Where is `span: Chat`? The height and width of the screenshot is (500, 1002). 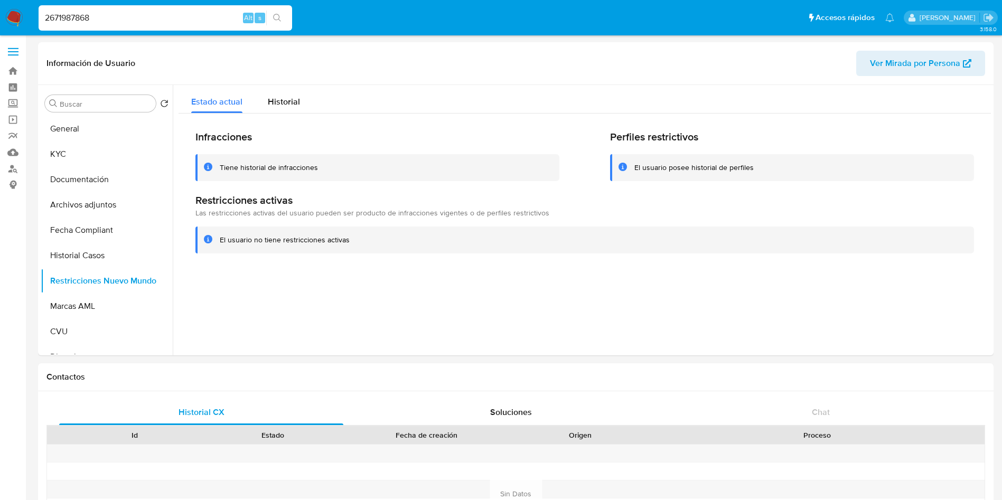
span: Chat is located at coordinates (821, 412).